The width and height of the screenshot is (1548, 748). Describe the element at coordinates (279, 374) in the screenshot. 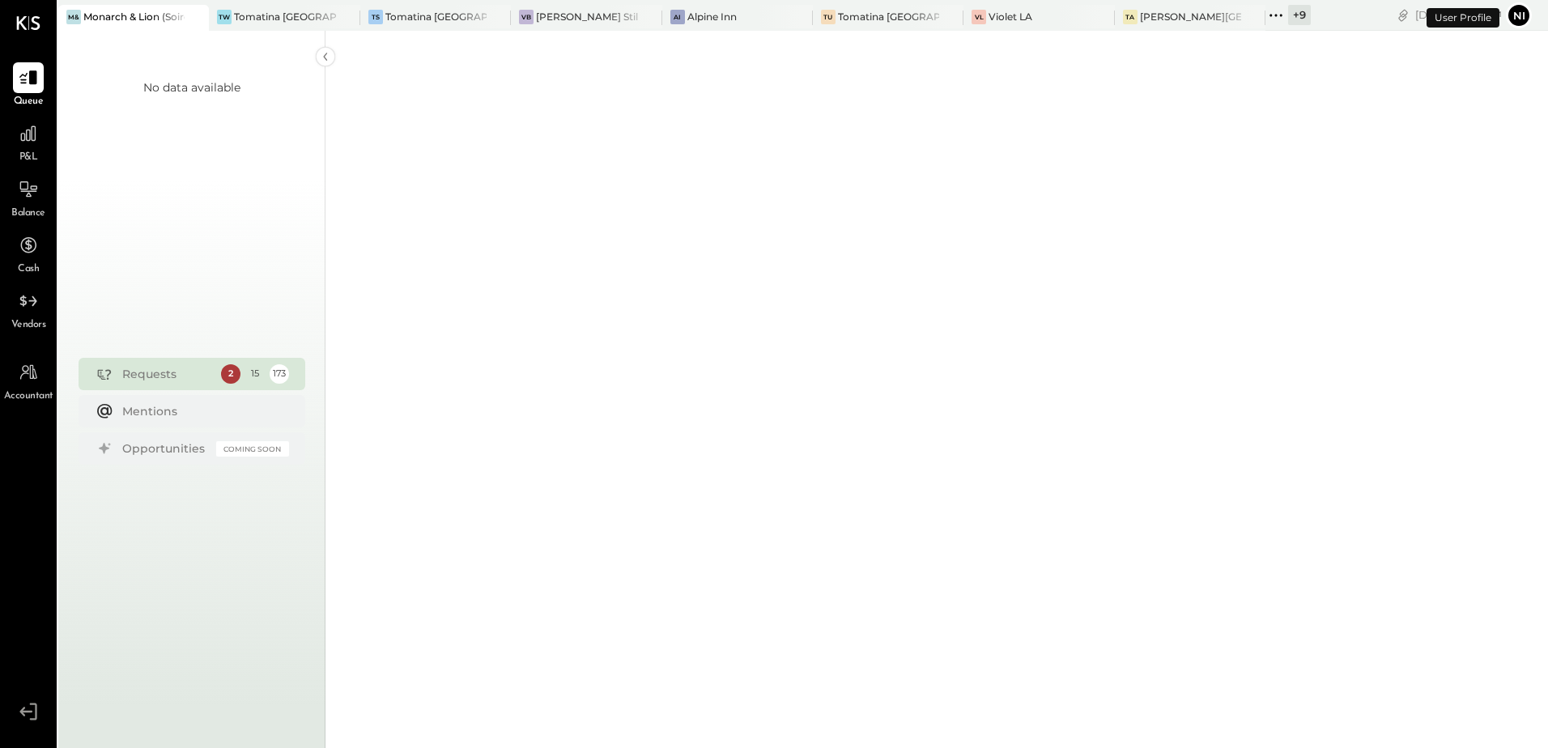

I see `div: 173` at that location.